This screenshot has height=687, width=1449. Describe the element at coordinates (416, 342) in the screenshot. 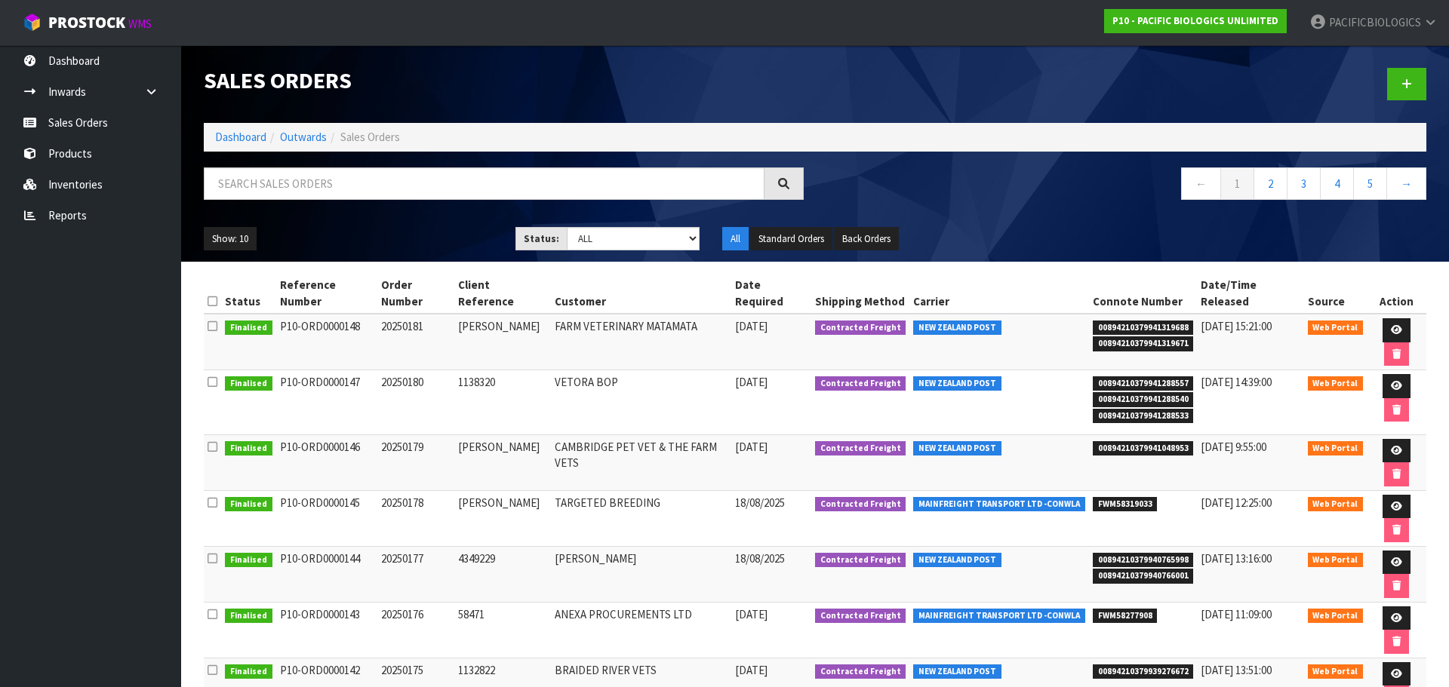

I see `td: 20250181` at that location.